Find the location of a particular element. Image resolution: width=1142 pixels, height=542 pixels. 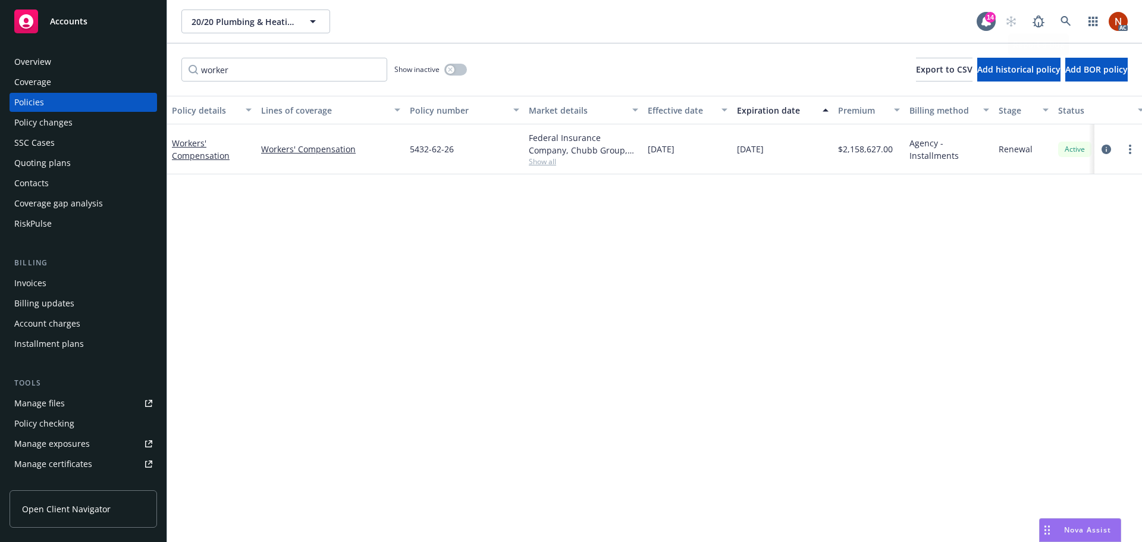

div: 14 is located at coordinates (991, 17).